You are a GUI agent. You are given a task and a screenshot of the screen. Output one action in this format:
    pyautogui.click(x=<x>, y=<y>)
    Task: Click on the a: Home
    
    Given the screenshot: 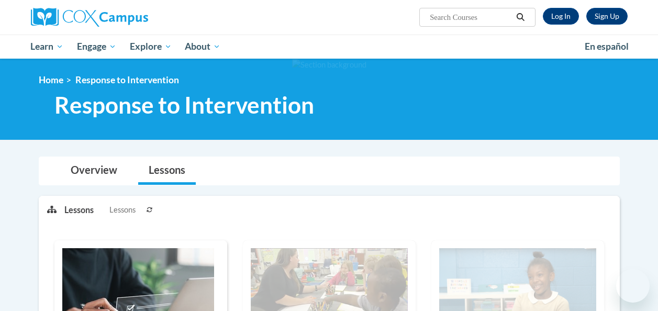 What is the action you would take?
    pyautogui.click(x=51, y=80)
    